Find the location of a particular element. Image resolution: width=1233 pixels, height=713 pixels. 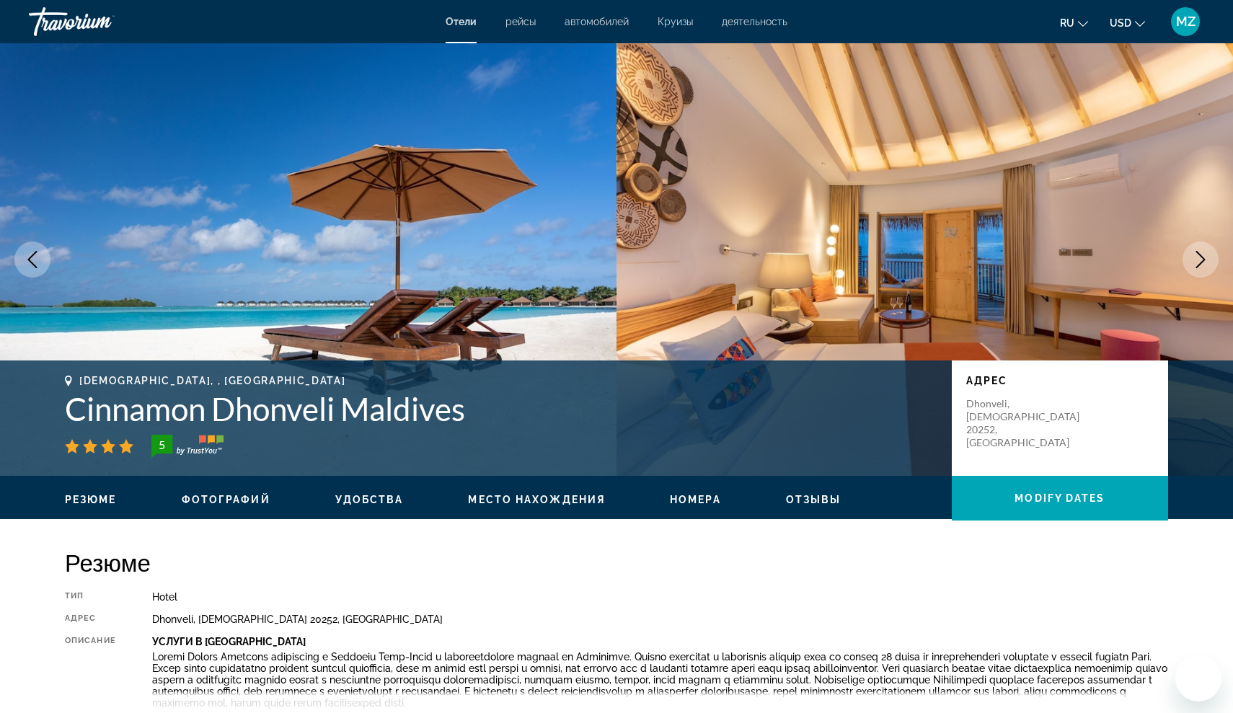

a: рейсы is located at coordinates (520, 22).